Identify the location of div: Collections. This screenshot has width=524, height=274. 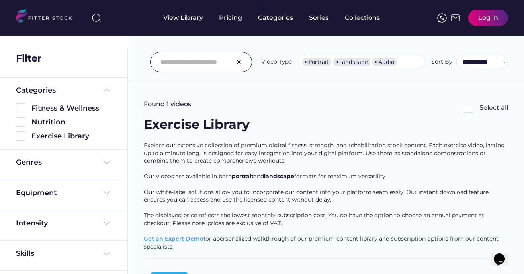
(362, 18).